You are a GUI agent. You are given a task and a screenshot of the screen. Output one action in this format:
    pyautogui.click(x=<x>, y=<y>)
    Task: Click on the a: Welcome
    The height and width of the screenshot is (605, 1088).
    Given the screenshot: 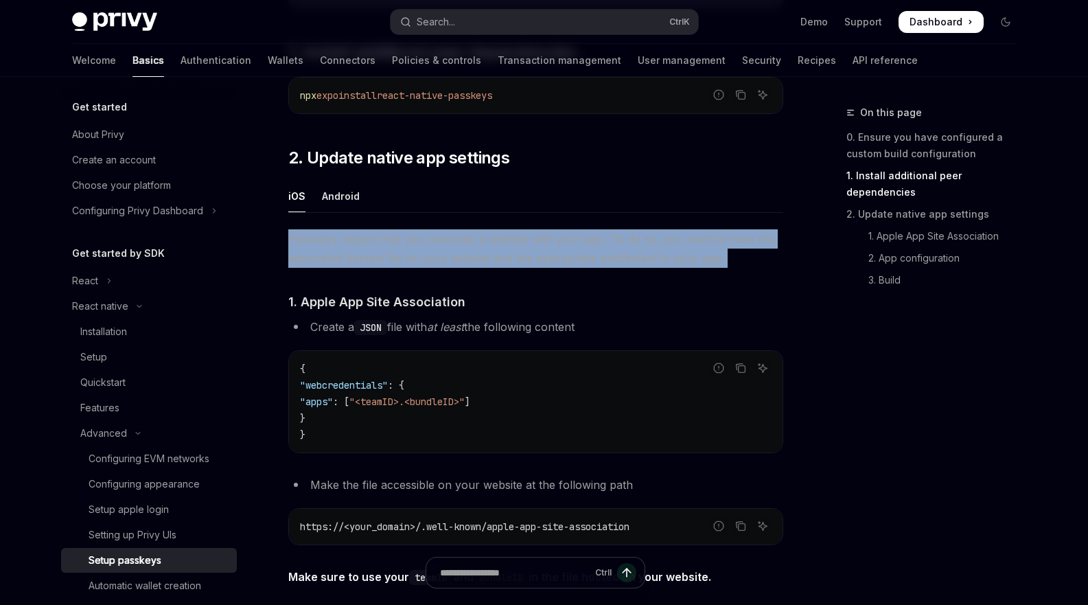 What is the action you would take?
    pyautogui.click(x=94, y=60)
    